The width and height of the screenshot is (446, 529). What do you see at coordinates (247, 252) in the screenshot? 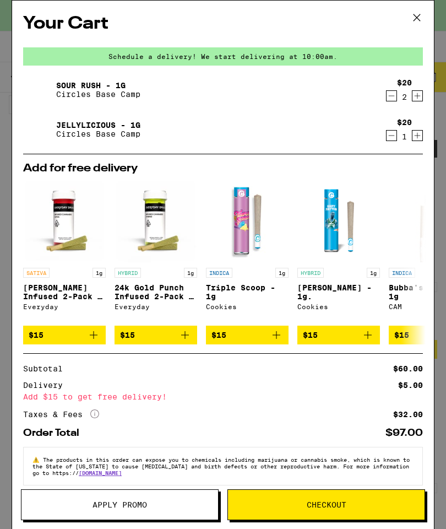
I see `a: Open page for Triple Scoop - 1g from Cookies` at bounding box center [247, 252].